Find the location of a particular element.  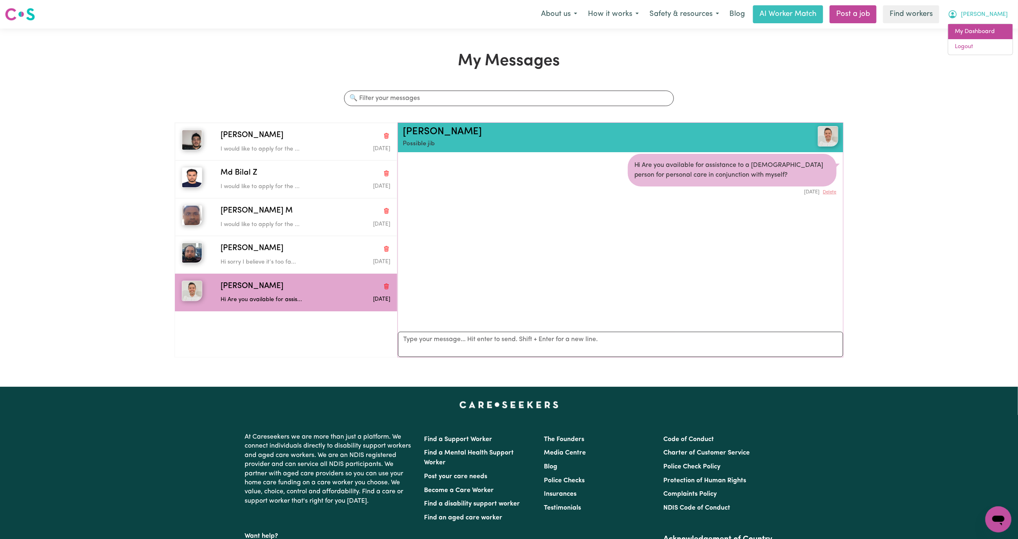

a: NDIS Code of Conduct is located at coordinates (697, 508).